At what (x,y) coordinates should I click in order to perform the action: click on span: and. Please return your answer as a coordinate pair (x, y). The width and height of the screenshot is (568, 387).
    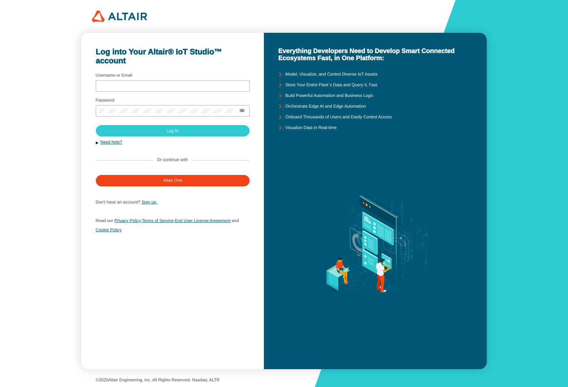
    Looking at the image, I should click on (235, 220).